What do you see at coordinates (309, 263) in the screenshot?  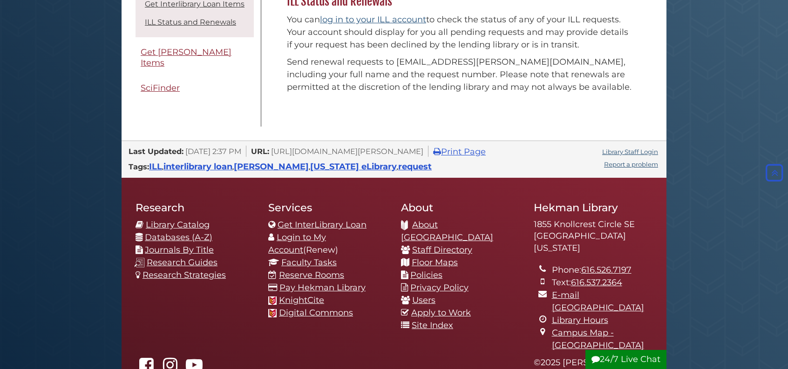 I see `a: Faculty Tasks` at bounding box center [309, 263].